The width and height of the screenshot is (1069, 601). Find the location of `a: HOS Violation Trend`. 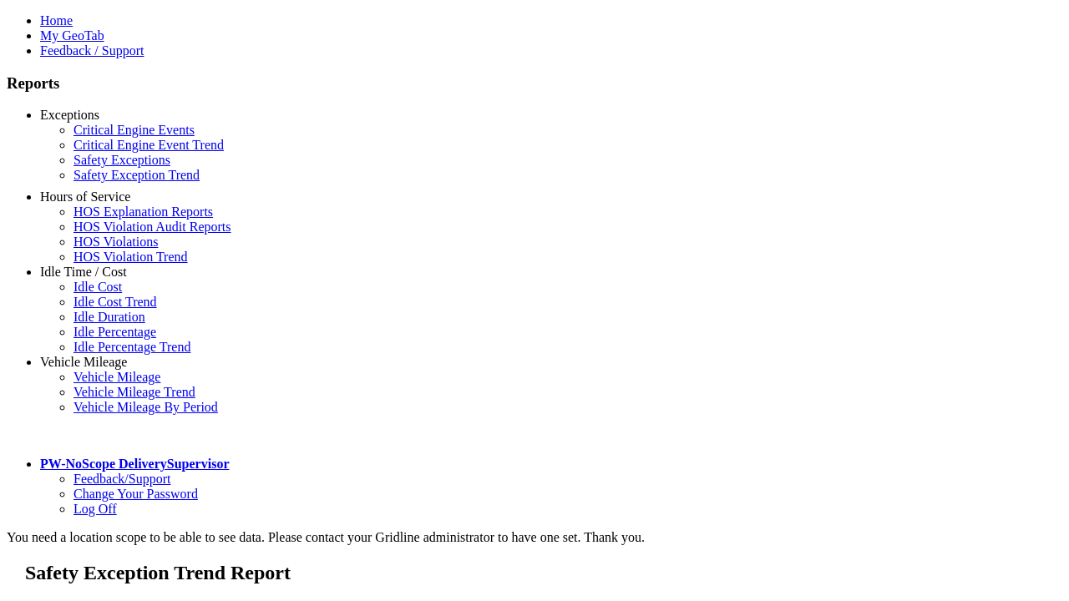

a: HOS Violation Trend is located at coordinates (130, 256).